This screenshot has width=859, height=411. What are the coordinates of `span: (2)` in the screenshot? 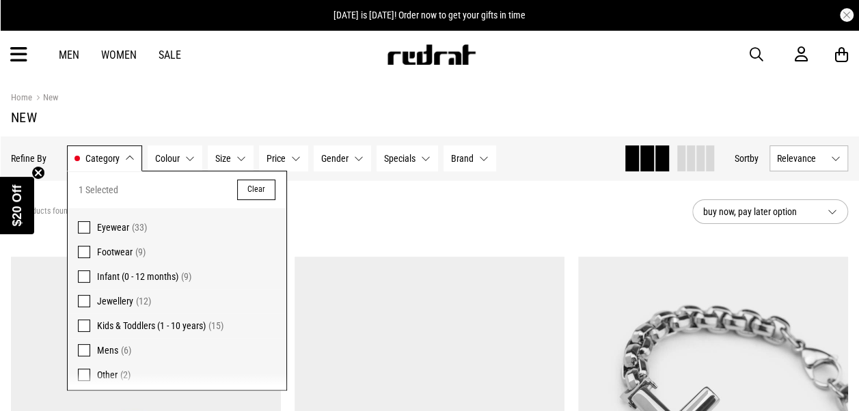 It's located at (125, 375).